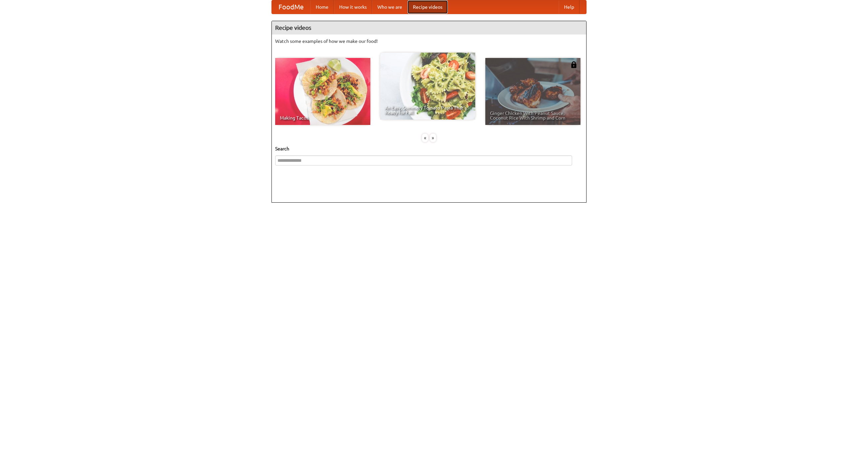 This screenshot has height=474, width=858. Describe the element at coordinates (429, 28) in the screenshot. I see `h4: Recipe videos` at that location.